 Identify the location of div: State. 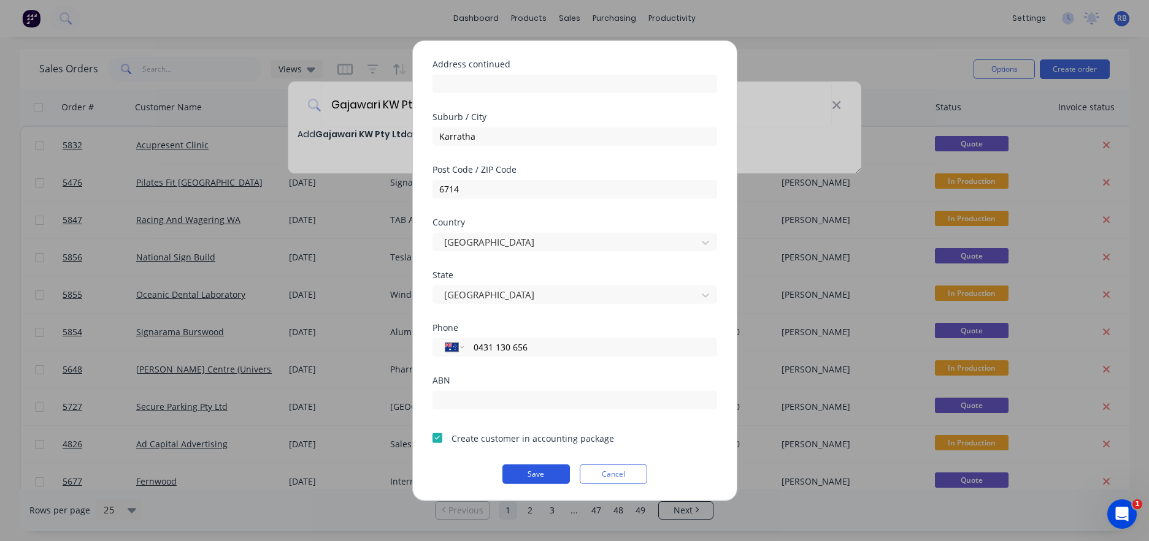
(575, 275).